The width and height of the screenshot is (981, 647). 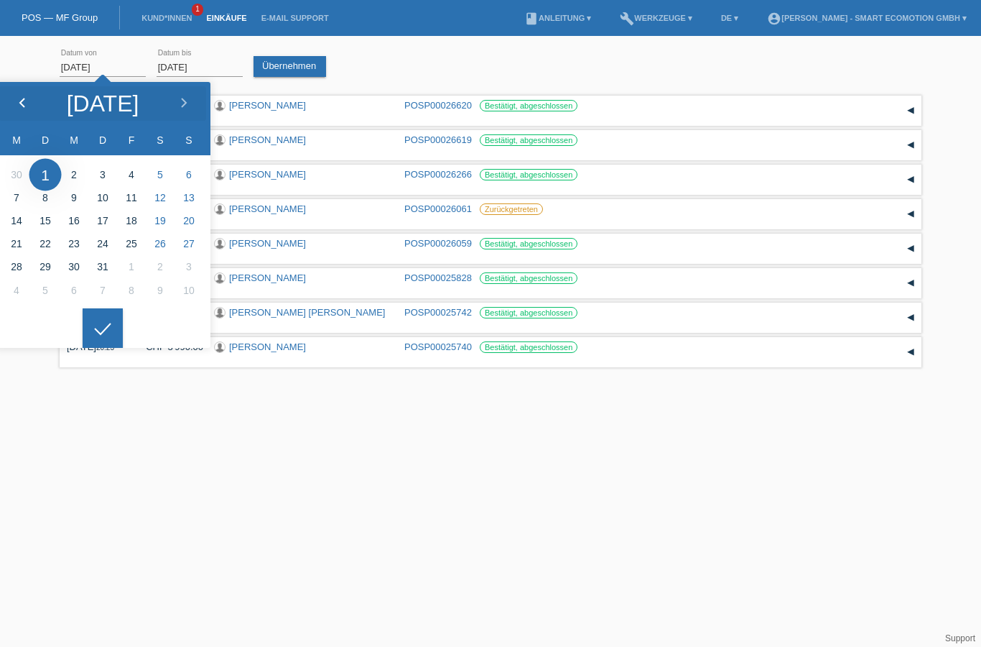 What do you see at coordinates (438, 346) in the screenshot?
I see `a: POSP00025740` at bounding box center [438, 346].